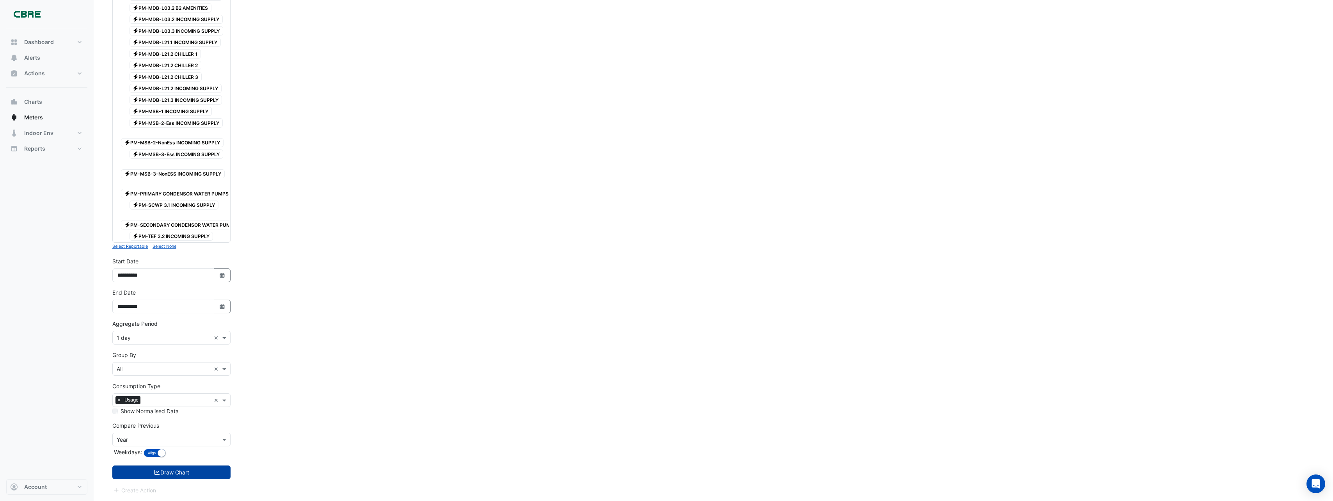 The height and width of the screenshot is (501, 1333). I want to click on span: Account, so click(36, 487).